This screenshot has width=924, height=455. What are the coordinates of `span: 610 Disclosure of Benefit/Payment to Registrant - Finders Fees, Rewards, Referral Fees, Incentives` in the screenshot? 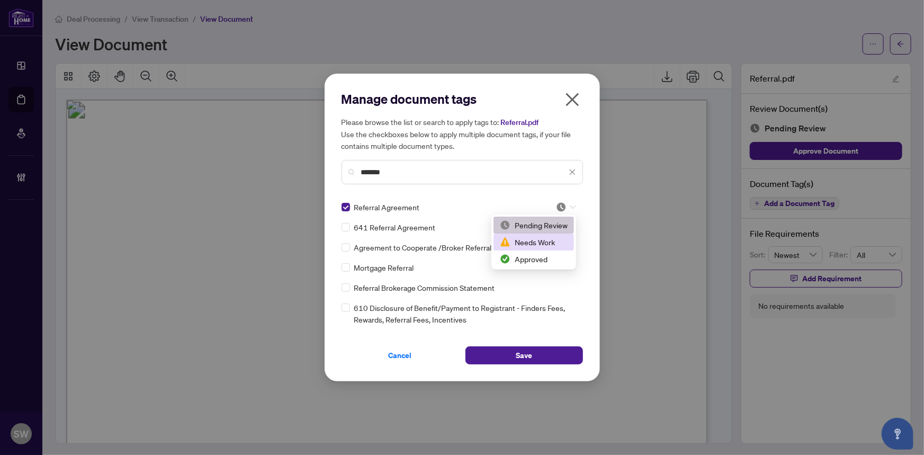 It's located at (466, 314).